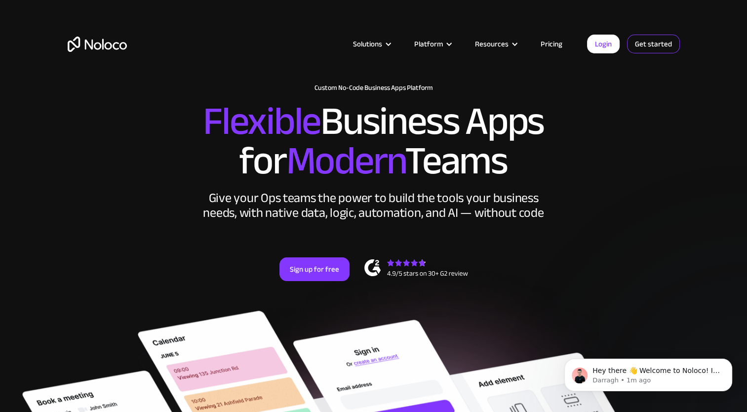 The width and height of the screenshot is (747, 412). Describe the element at coordinates (99, 37) in the screenshot. I see `div: message notification from Darragh, 1m ago. Hey there 👋 Welcome to Noloco! If you have any questio...` at that location.